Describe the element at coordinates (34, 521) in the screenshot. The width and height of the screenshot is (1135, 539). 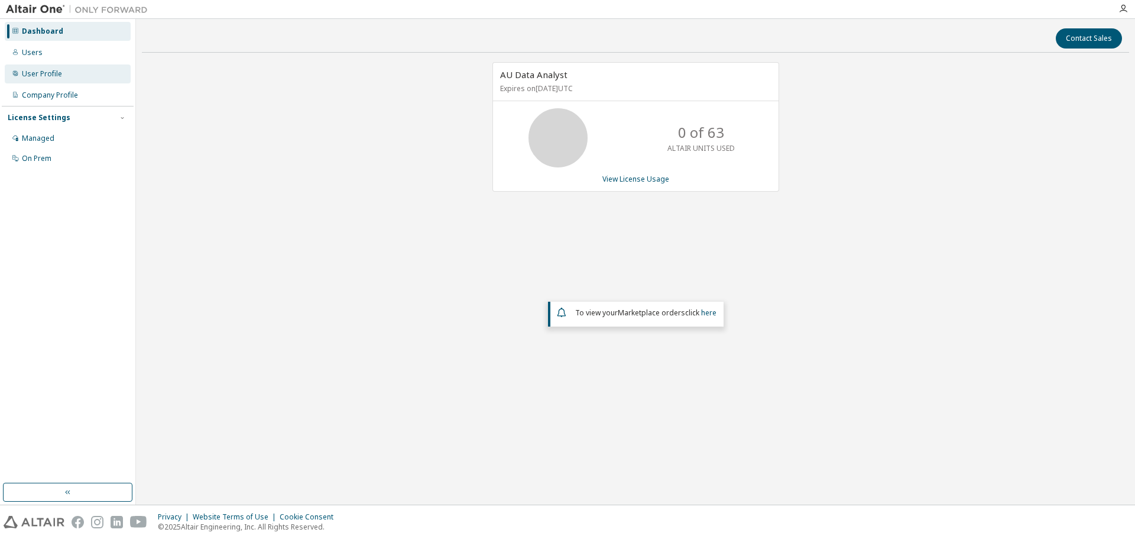
I see `img: altair_logo.svg` at that location.